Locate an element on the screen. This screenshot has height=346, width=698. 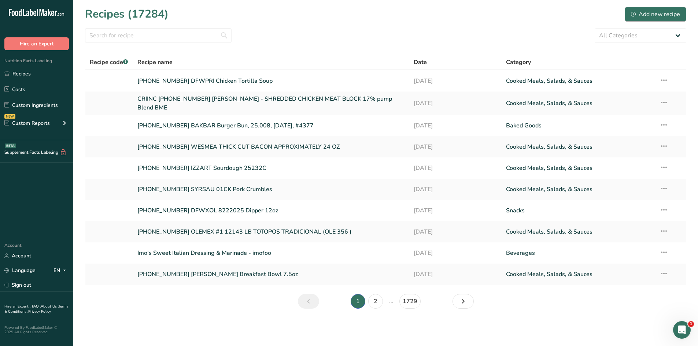
div: Add new recipe is located at coordinates (656, 14).